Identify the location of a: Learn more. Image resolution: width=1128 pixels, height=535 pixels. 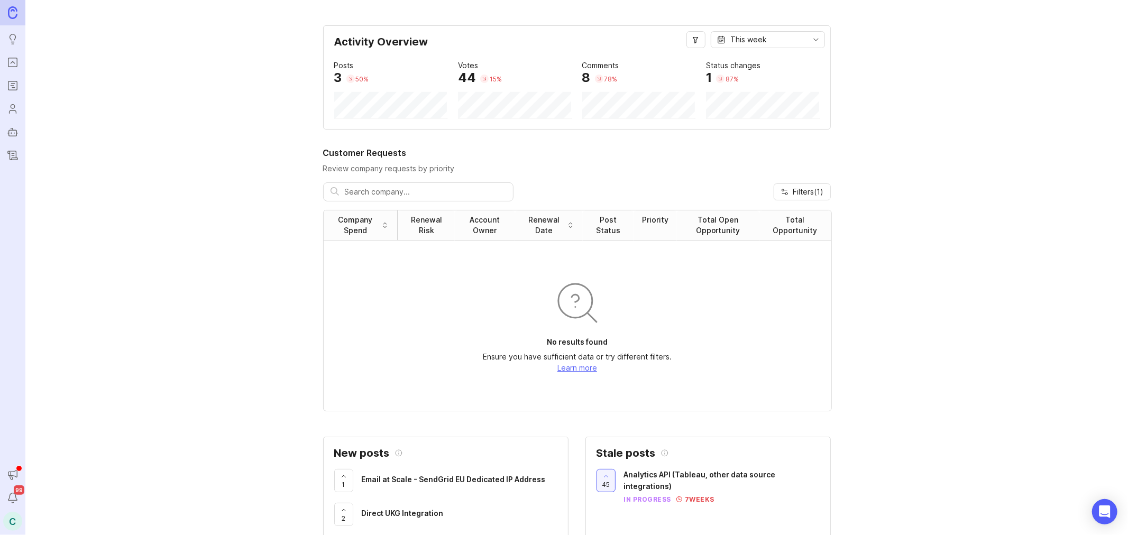
(577, 368).